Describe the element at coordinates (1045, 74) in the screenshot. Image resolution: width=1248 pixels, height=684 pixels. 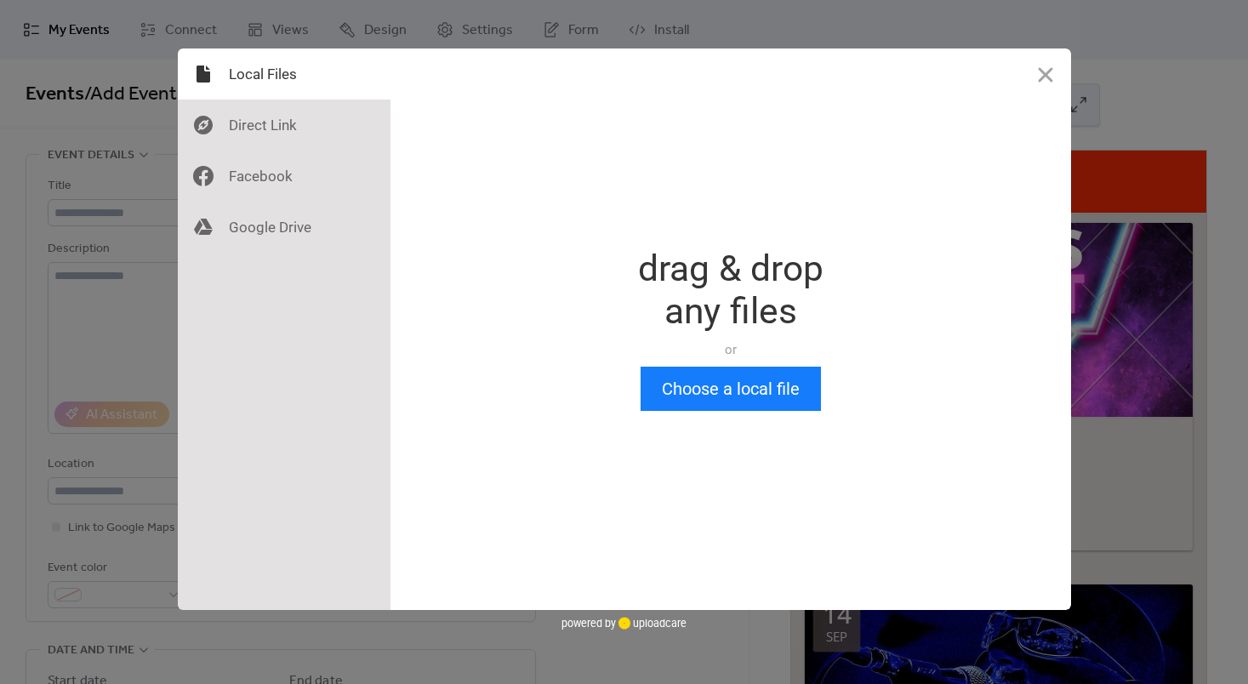
I see `button: Close` at that location.